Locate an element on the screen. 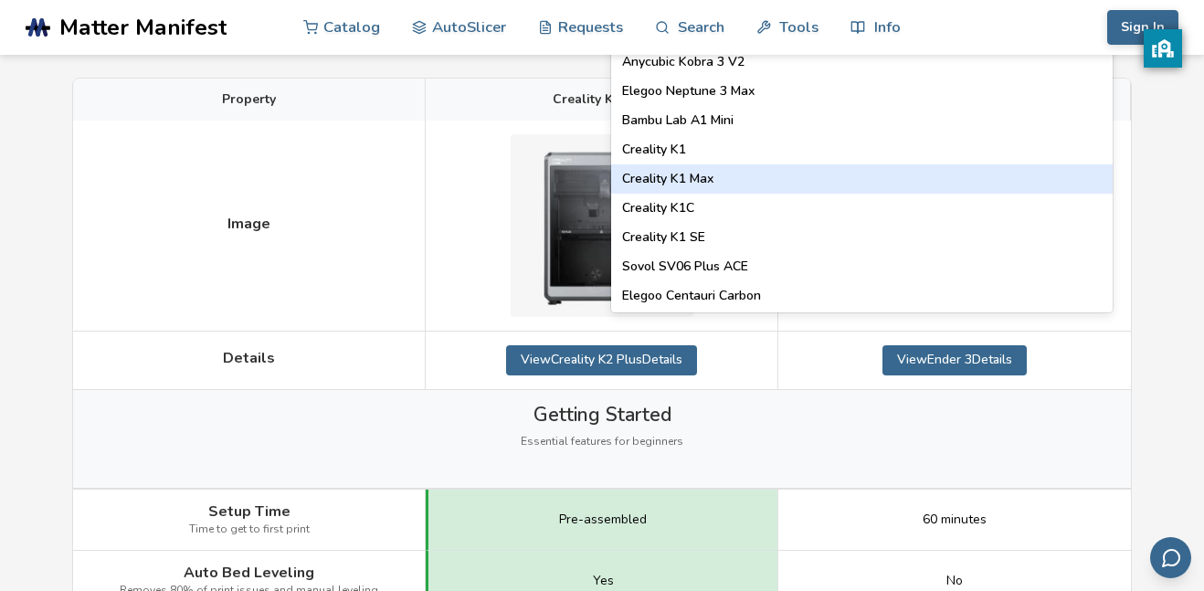 The width and height of the screenshot is (1204, 591). span: Matter Manifest is located at coordinates (142, 27).